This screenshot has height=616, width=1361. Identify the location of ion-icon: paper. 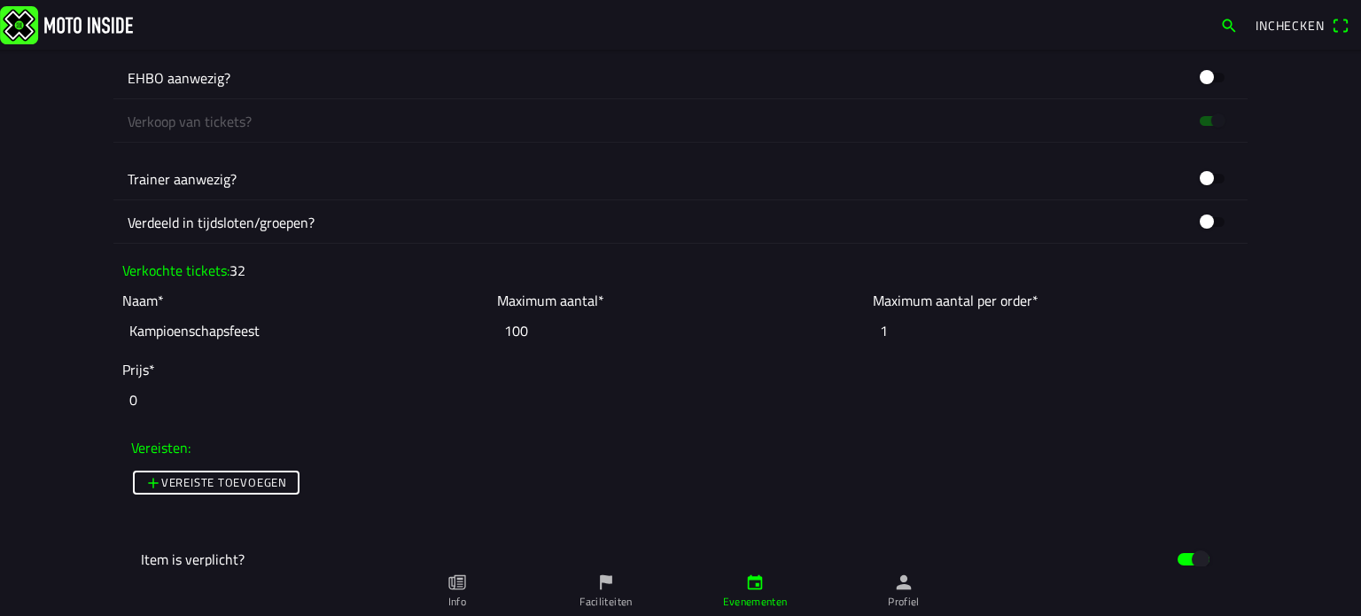
(457, 582).